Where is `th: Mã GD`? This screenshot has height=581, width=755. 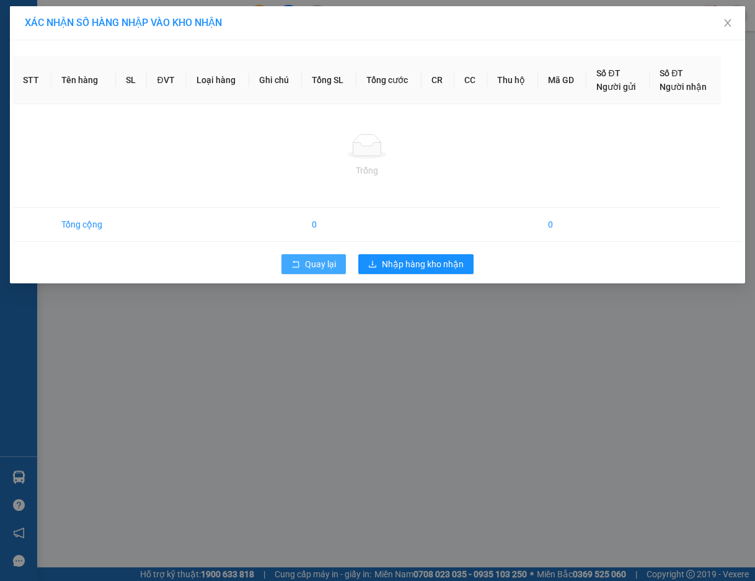 th: Mã GD is located at coordinates (562, 80).